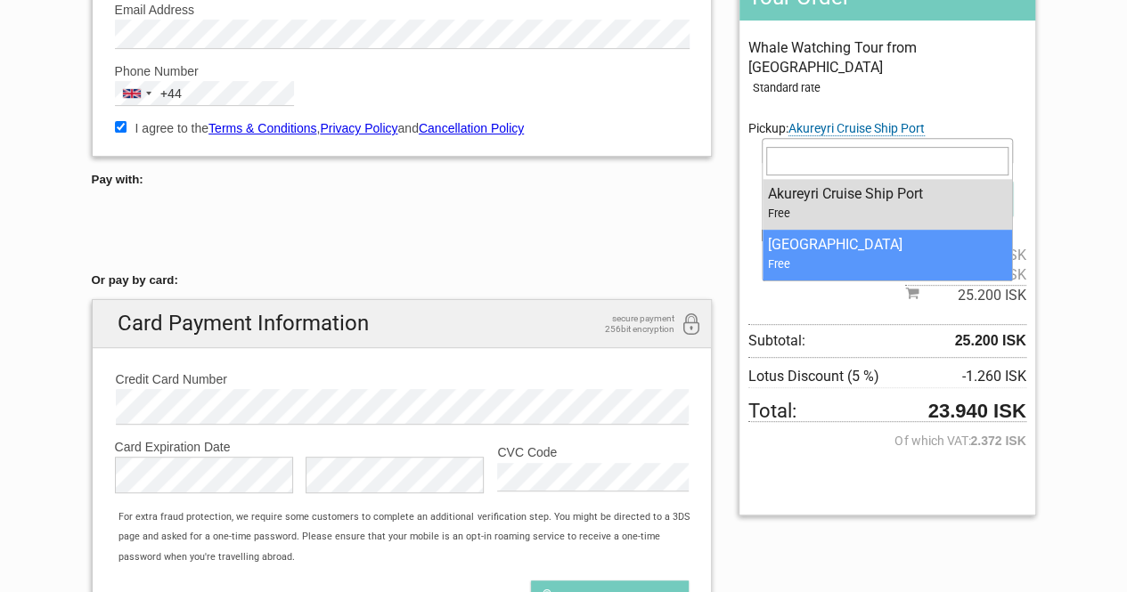 This screenshot has height=592, width=1127. Describe the element at coordinates (856, 128) in the screenshot. I see `span: Change pickup place` at that location.